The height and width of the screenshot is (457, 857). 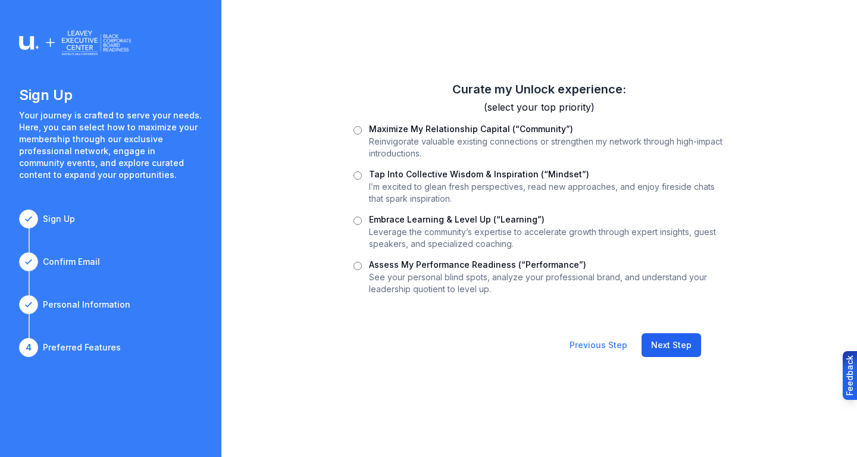 I want to click on h1: Sign Up, so click(x=111, y=95).